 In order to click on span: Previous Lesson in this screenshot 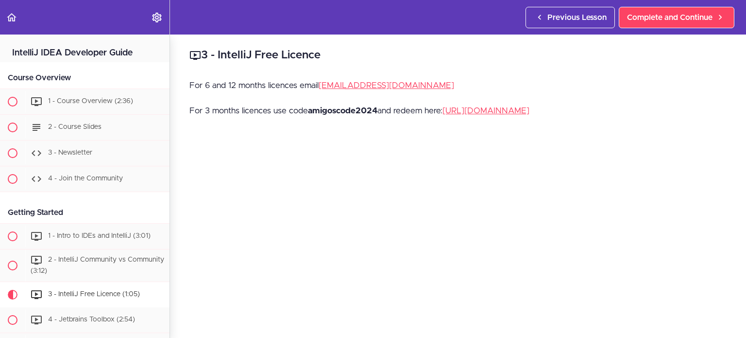, I will do `click(577, 17)`.